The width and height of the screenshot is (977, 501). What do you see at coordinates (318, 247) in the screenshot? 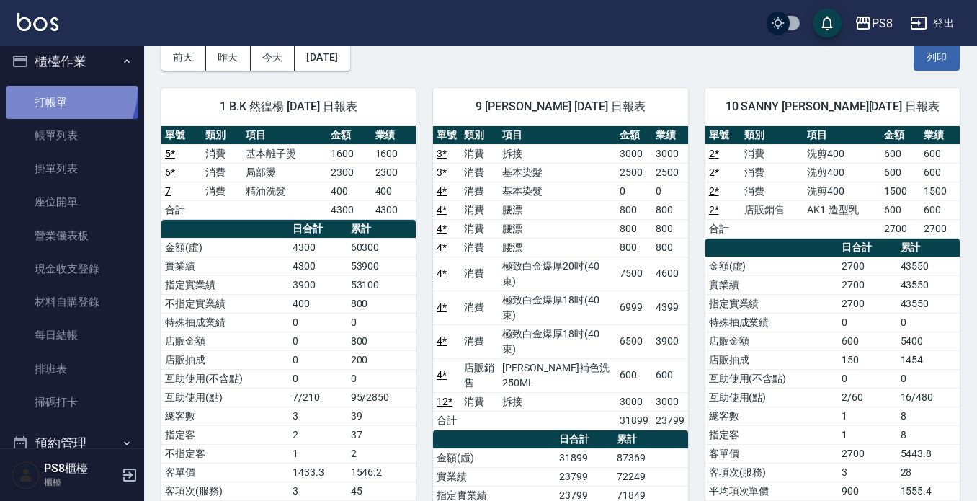
I see `td: 4300` at bounding box center [318, 247].